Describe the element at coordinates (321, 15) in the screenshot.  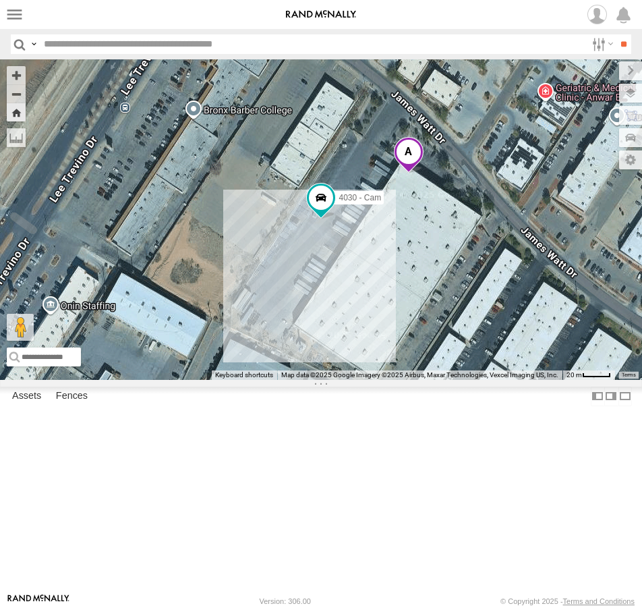
I see `img: rand-logo.svg` at that location.